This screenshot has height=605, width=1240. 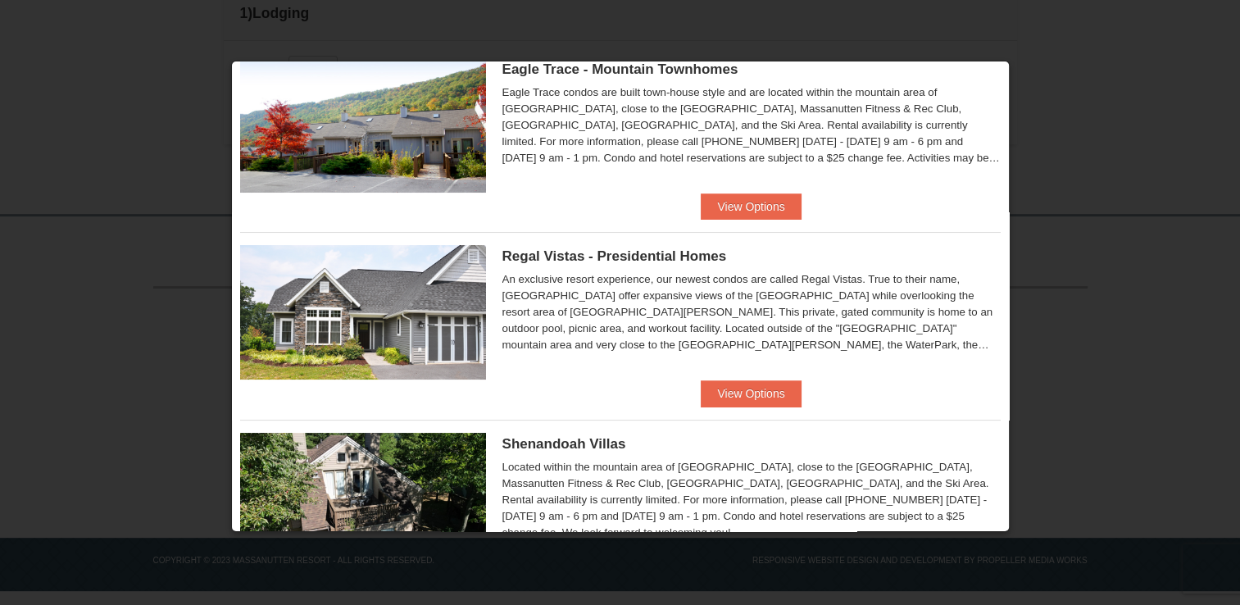 What do you see at coordinates (363, 125) in the screenshot?
I see `img: 19218983-1-9b289e55.jpg` at bounding box center [363, 125].